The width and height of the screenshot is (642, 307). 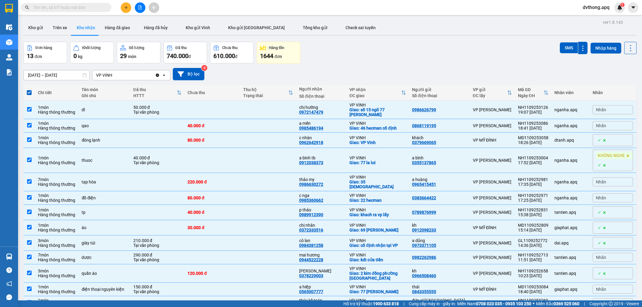 I want to click on div: Giao: kdt cửa tiền, so click(x=378, y=260).